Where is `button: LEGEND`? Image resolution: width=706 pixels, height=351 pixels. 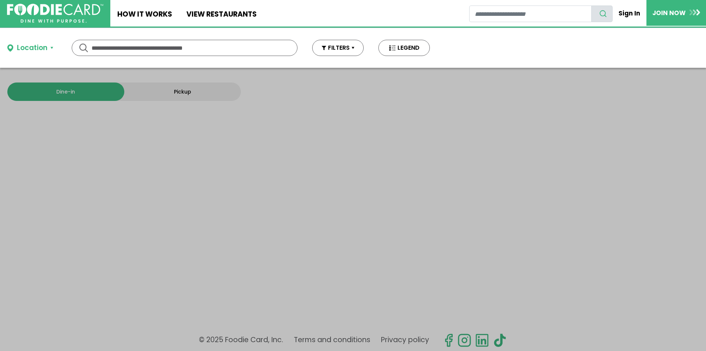 button: LEGEND is located at coordinates (404, 48).